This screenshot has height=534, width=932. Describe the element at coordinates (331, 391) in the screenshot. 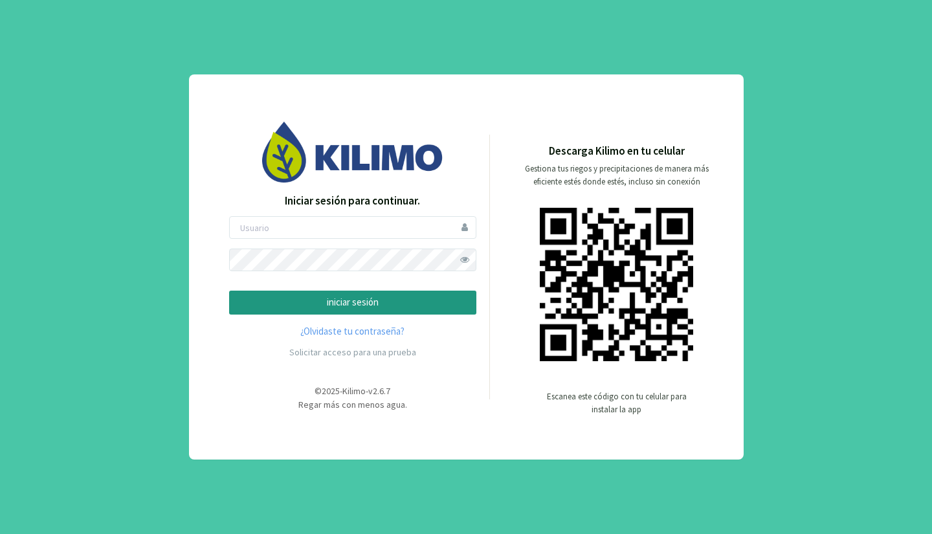

I see `span: 2025` at that location.